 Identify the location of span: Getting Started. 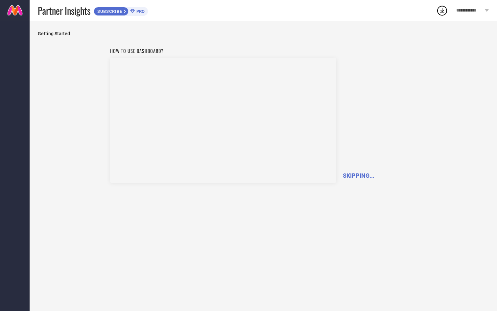
(263, 34).